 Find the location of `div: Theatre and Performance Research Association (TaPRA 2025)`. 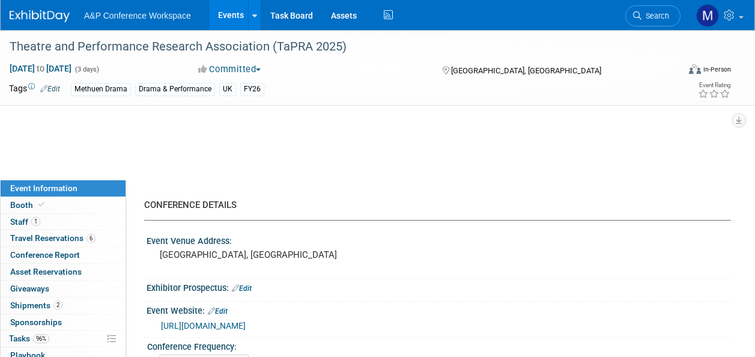

div: Theatre and Performance Research Association (TaPRA 2025) is located at coordinates (337, 47).